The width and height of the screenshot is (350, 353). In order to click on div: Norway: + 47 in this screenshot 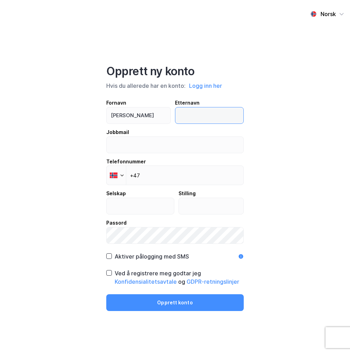, I will do `click(116, 175)`.